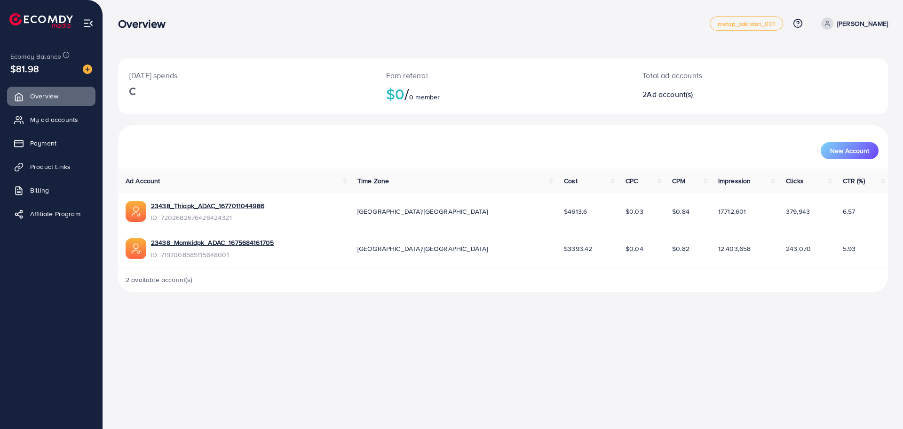 This screenshot has width=903, height=429. What do you see at coordinates (51, 96) in the screenshot?
I see `a: Overview` at bounding box center [51, 96].